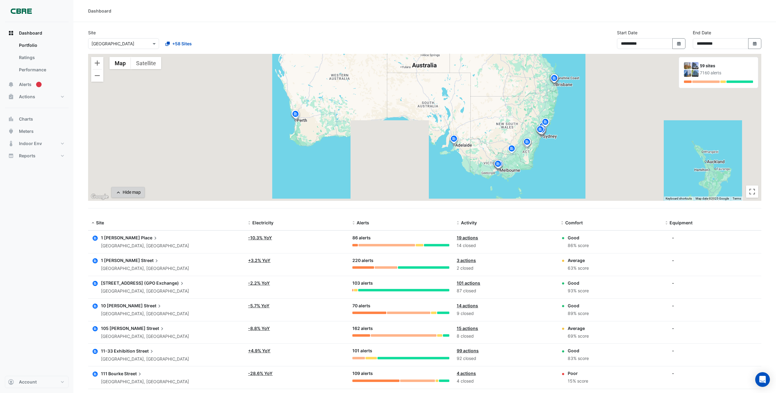 The height and width of the screenshot is (393, 776). What do you see at coordinates (574, 222) in the screenshot?
I see `span: Comfort` at bounding box center [574, 222].